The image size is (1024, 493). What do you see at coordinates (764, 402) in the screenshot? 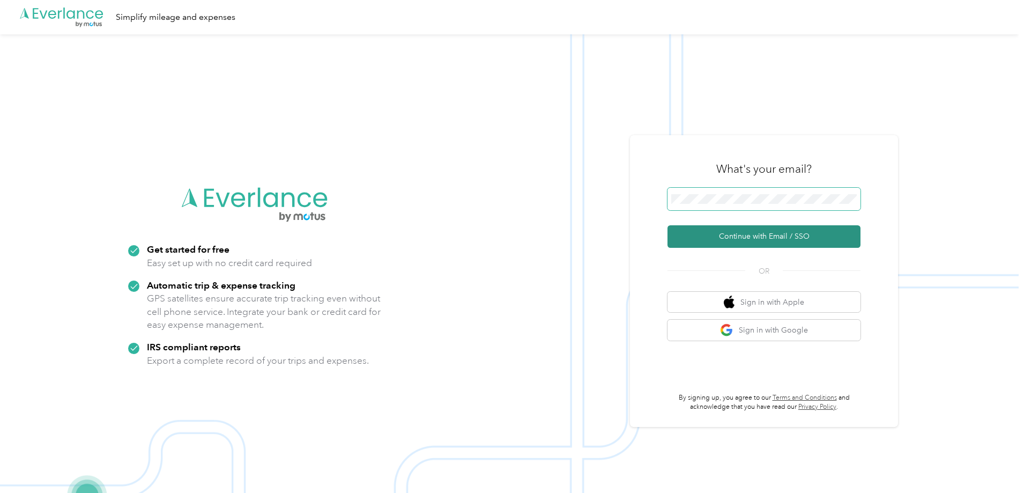
I see `p: By signing up, you agree to our and acknowledge that you have read our .` at bounding box center [764, 402].